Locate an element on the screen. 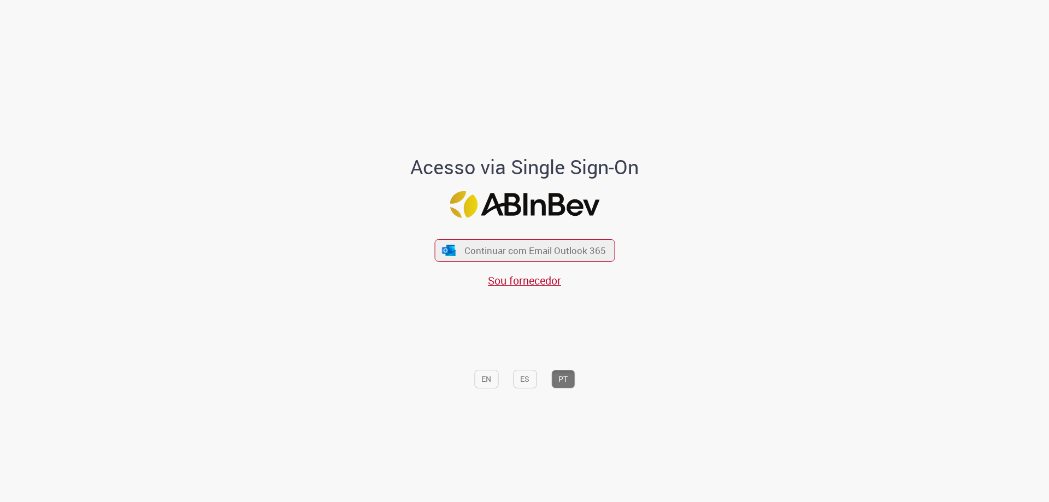 Image resolution: width=1049 pixels, height=502 pixels. a: Sou fornecedor is located at coordinates (524, 280).